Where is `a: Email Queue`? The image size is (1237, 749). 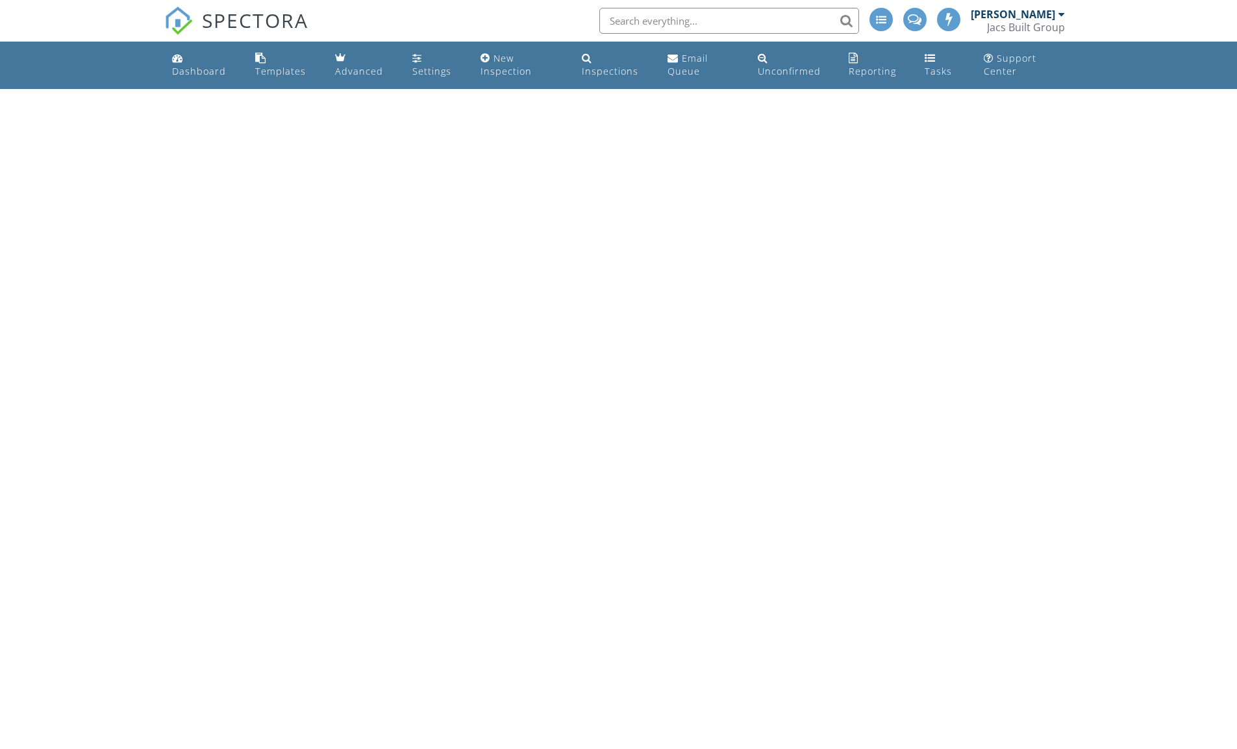
a: Email Queue is located at coordinates (702, 65).